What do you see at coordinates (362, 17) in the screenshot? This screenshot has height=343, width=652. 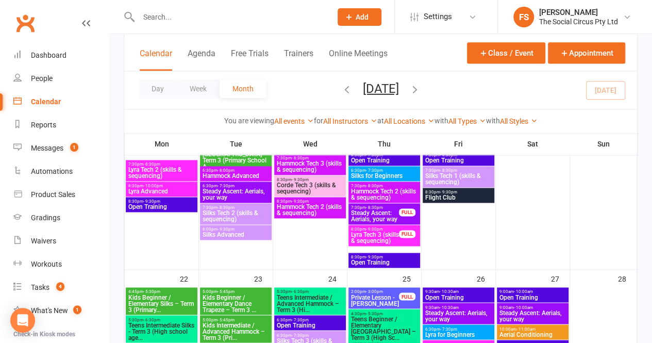 I see `span: Add` at bounding box center [362, 17].